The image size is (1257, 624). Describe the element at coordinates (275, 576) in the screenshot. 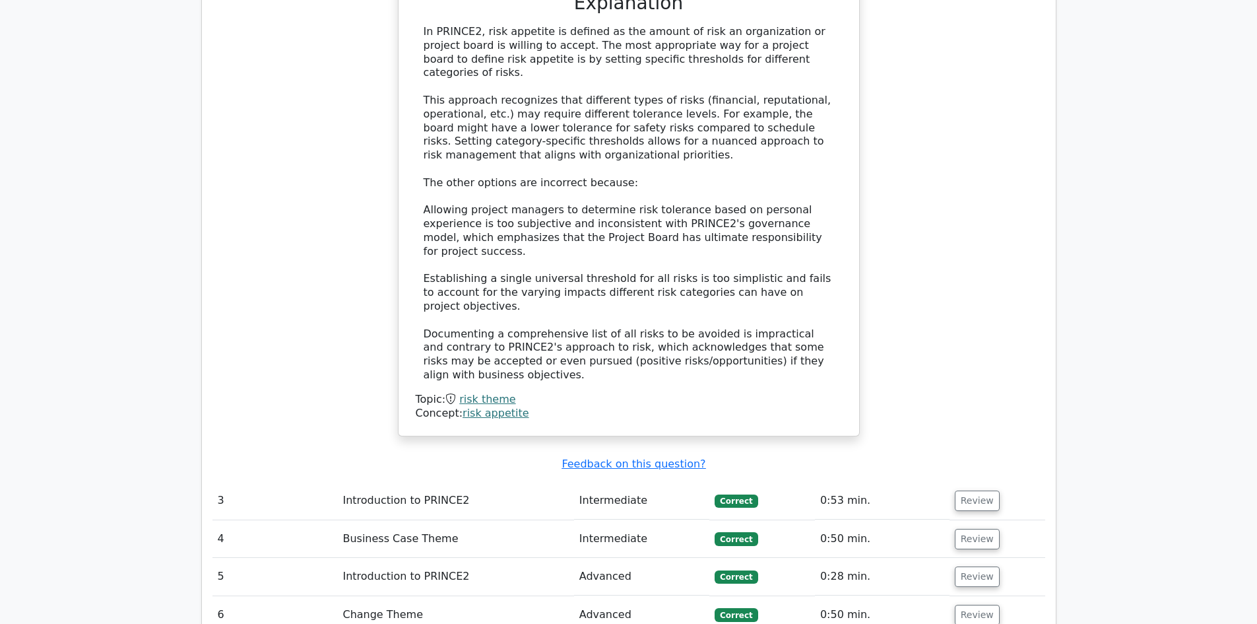

I see `td: 5` at that location.